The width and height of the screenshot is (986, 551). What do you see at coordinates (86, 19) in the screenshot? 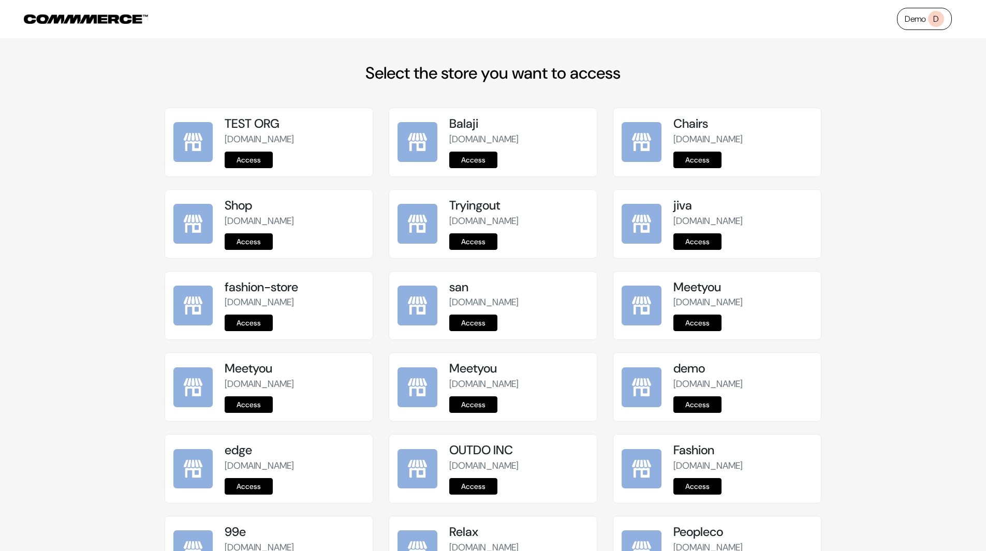
I see `img: COMMMERCE` at bounding box center [86, 19].